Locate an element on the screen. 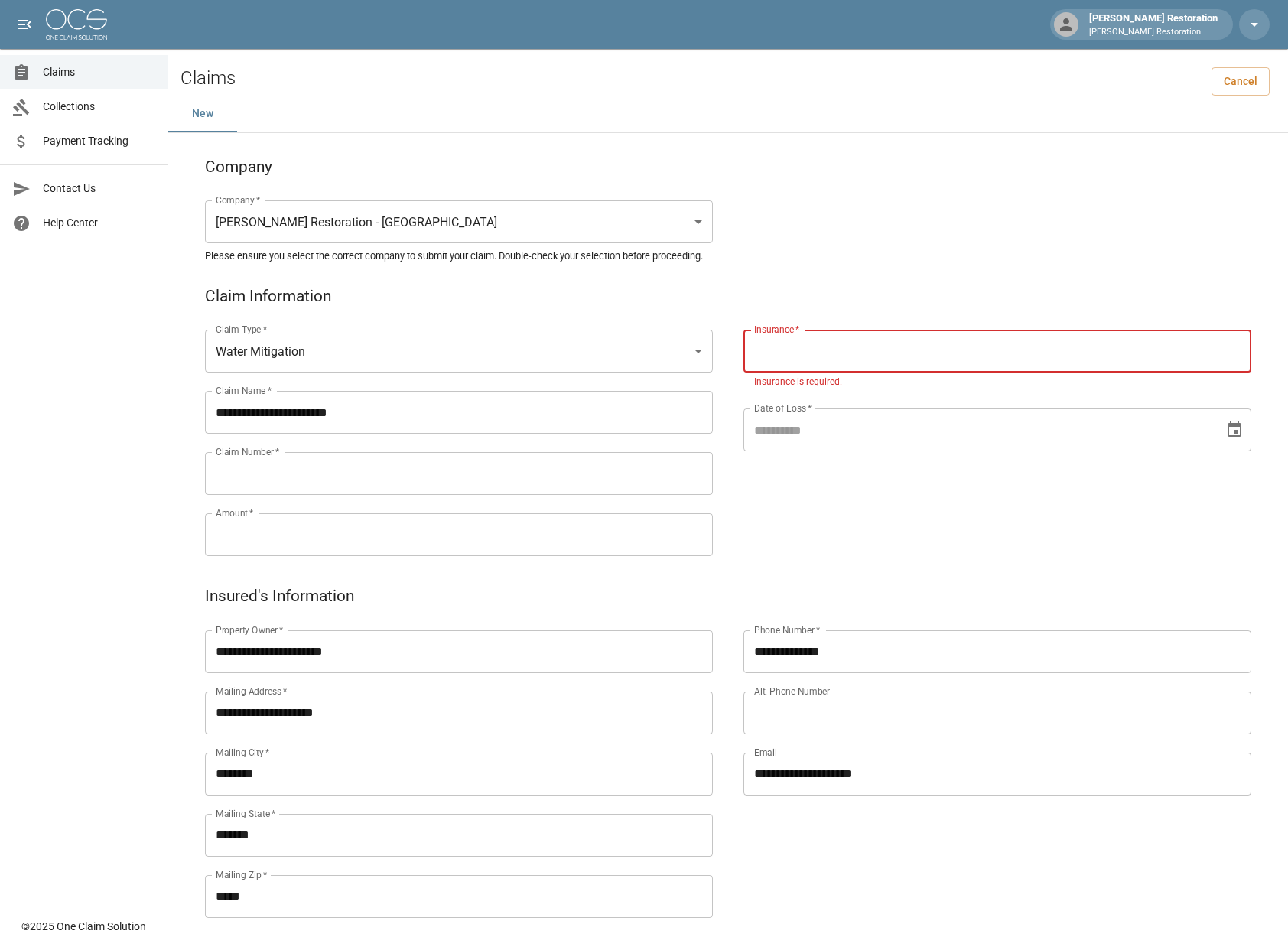  div: dynamic tabs is located at coordinates (728, 114).